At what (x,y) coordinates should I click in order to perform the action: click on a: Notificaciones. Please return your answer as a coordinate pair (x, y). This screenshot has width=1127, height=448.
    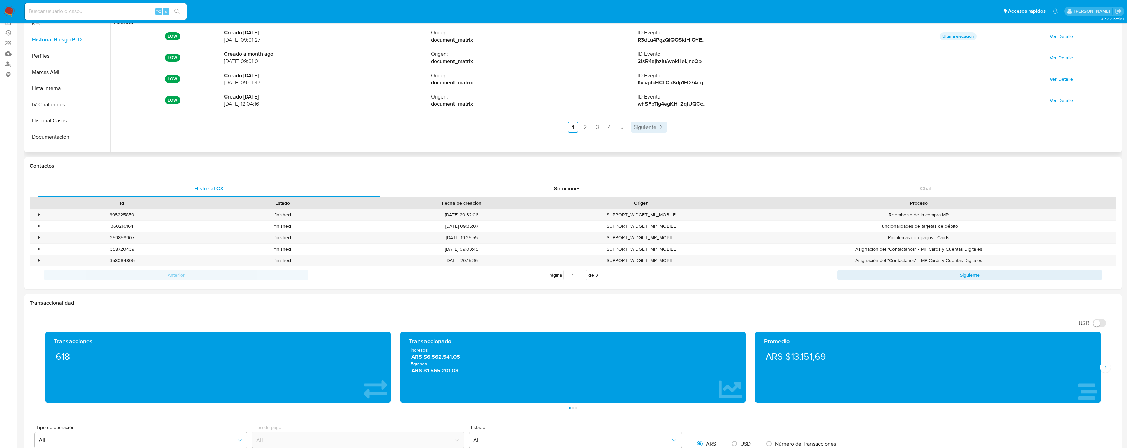
    Looking at the image, I should click on (1055, 11).